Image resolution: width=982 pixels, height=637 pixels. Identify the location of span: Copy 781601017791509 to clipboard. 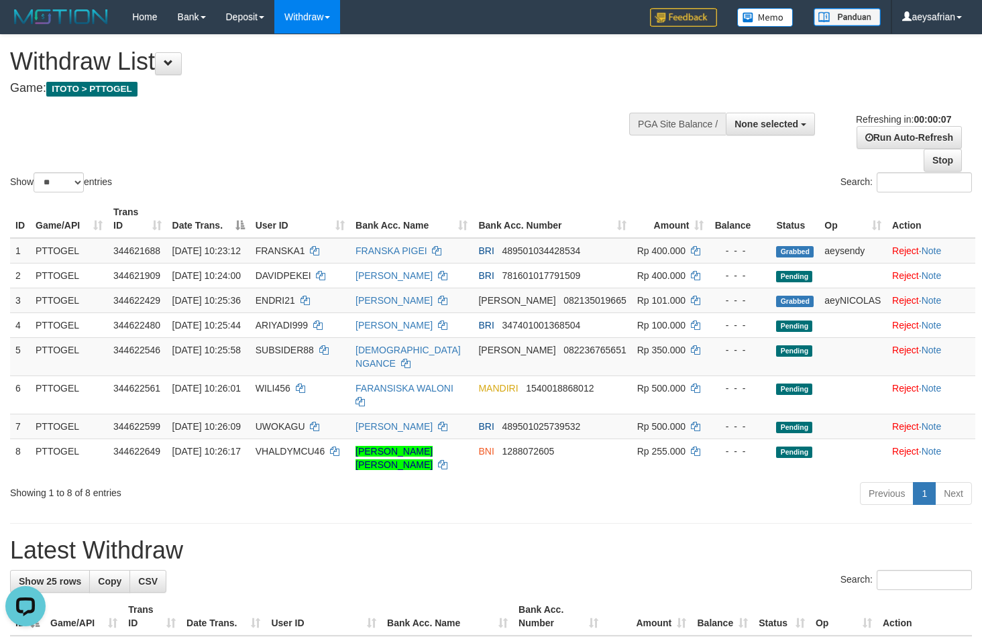
(541, 276).